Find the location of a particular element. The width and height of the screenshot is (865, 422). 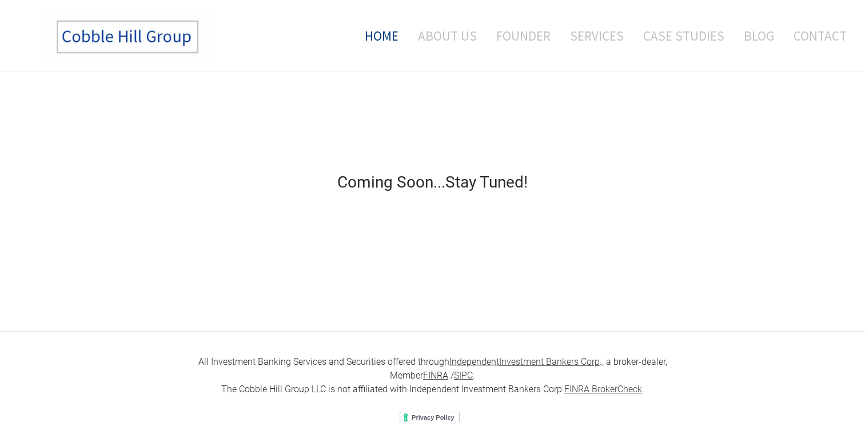

a: Blog is located at coordinates (759, 35).